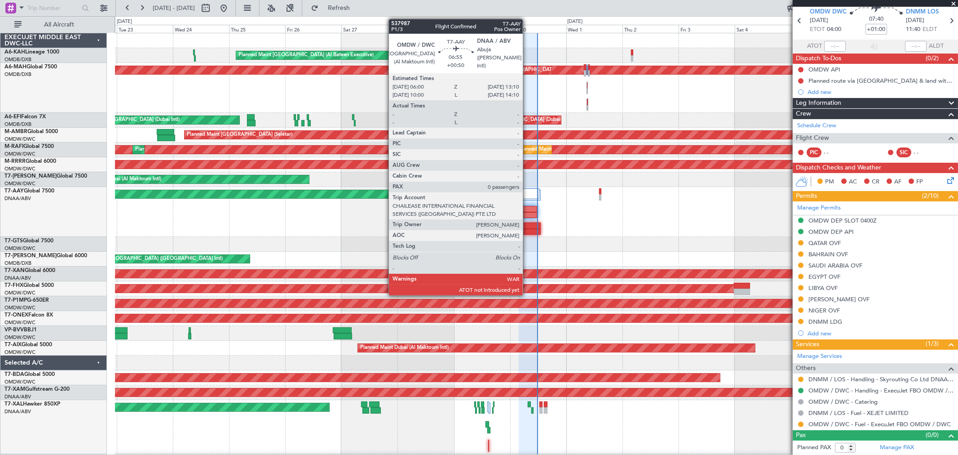 The width and height of the screenshot is (958, 455). What do you see at coordinates (836, 265) in the screenshot?
I see `div: SAUDI ARABIA OVF` at bounding box center [836, 265].